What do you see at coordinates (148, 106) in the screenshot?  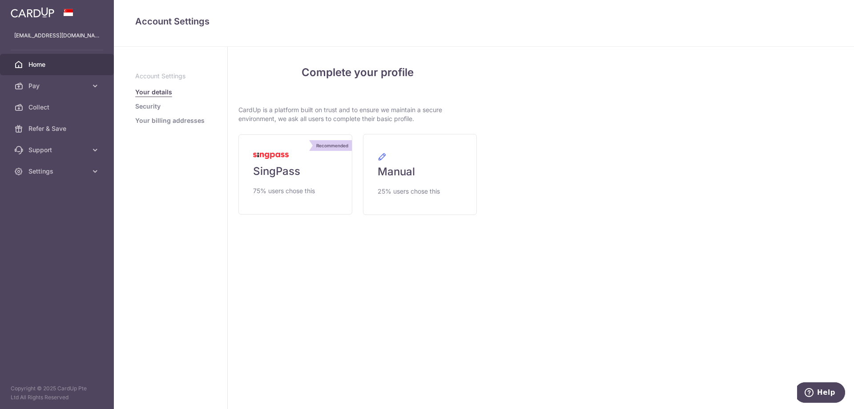 I see `a: Security` at bounding box center [148, 106].